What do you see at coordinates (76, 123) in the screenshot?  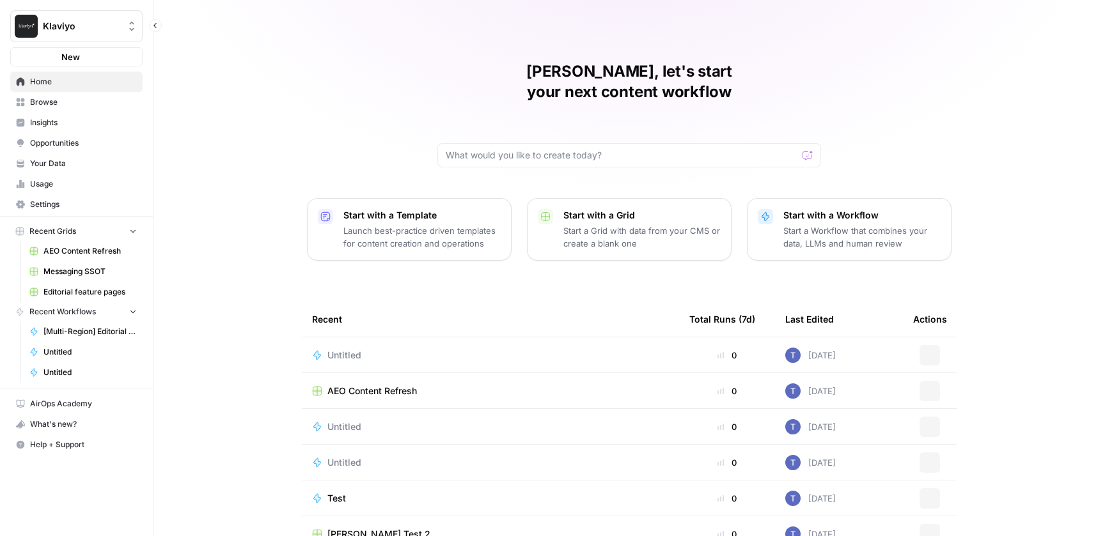 I see `a: Insights` at bounding box center [76, 123].